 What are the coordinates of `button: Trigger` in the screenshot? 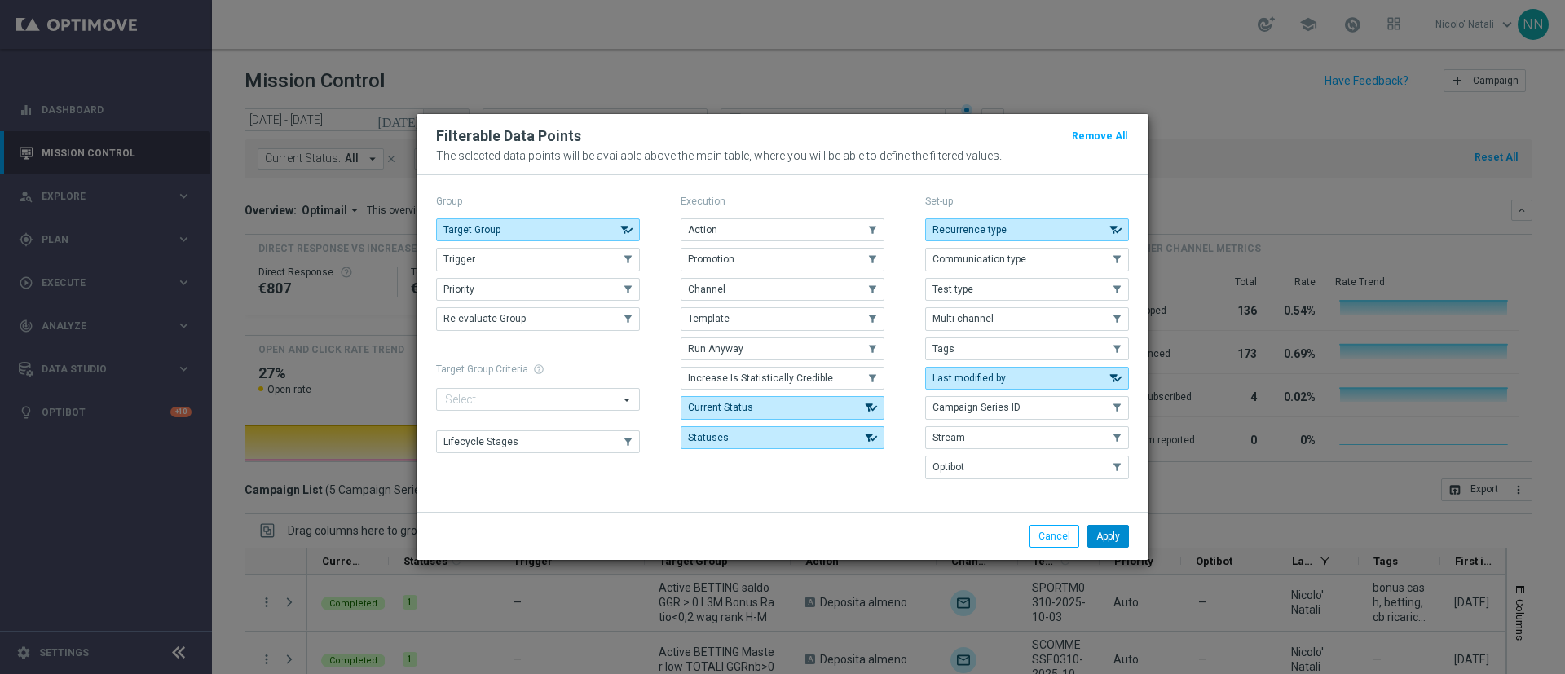 It's located at (538, 259).